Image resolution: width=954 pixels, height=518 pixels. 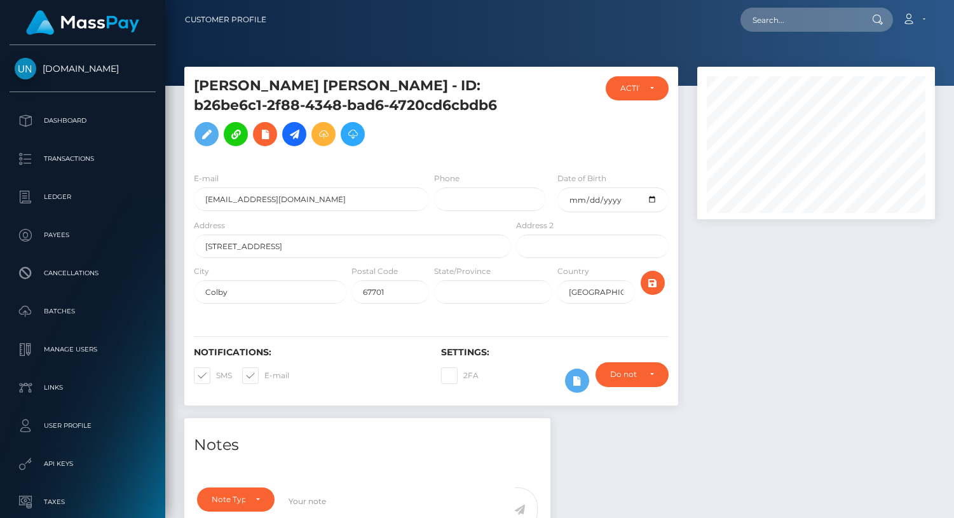 I want to click on p: Ledger, so click(x=83, y=197).